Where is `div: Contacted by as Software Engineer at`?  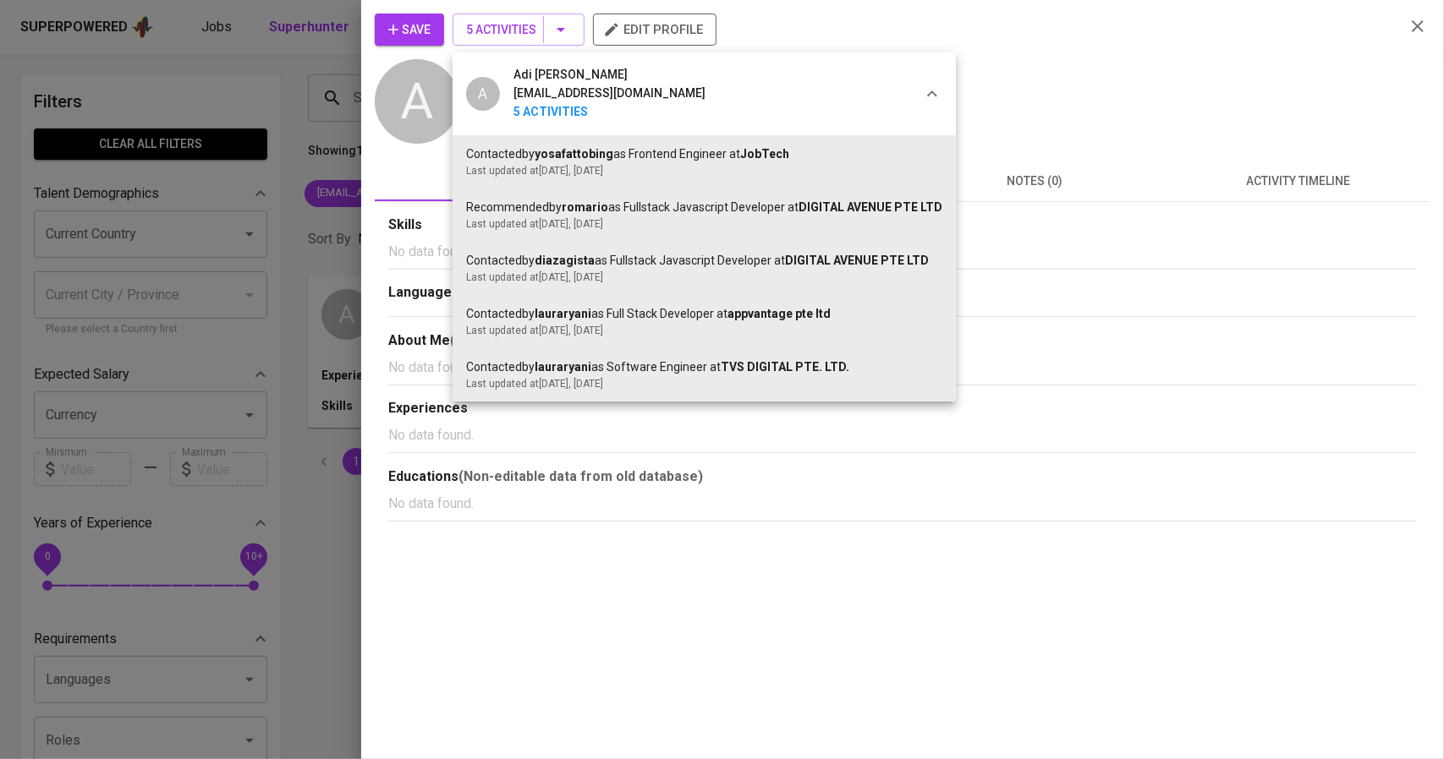 div: Contacted by as Software Engineer at is located at coordinates (704, 367).